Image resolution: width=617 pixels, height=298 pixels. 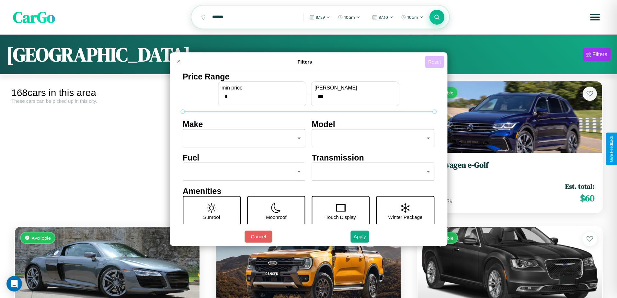 I want to click on p: Touch Display, so click(x=340, y=217).